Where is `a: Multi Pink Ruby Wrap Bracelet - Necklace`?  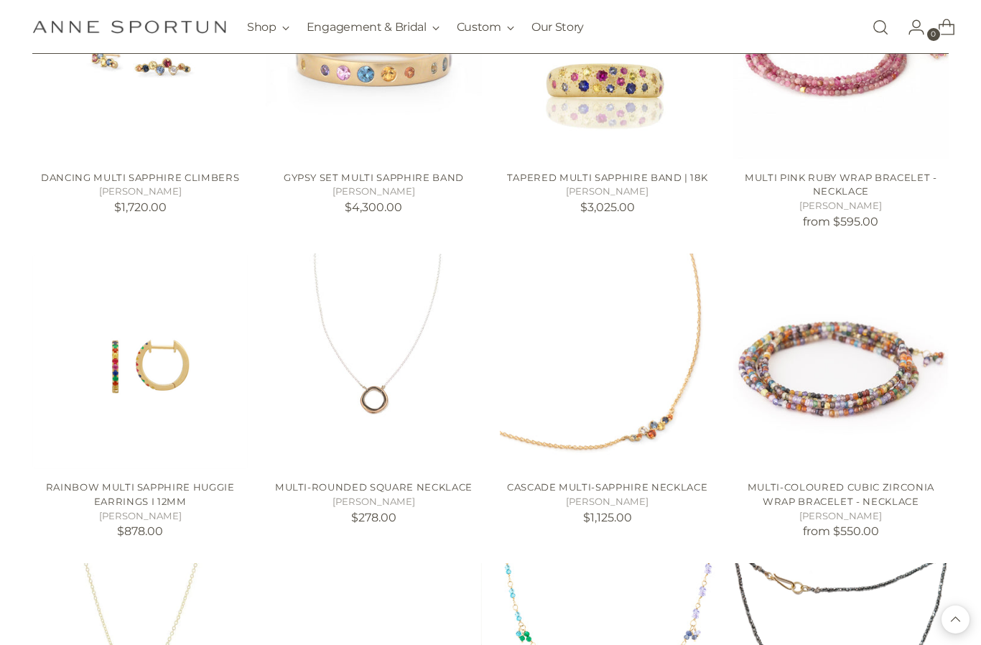 a: Multi Pink Ruby Wrap Bracelet - Necklace is located at coordinates (840, 184).